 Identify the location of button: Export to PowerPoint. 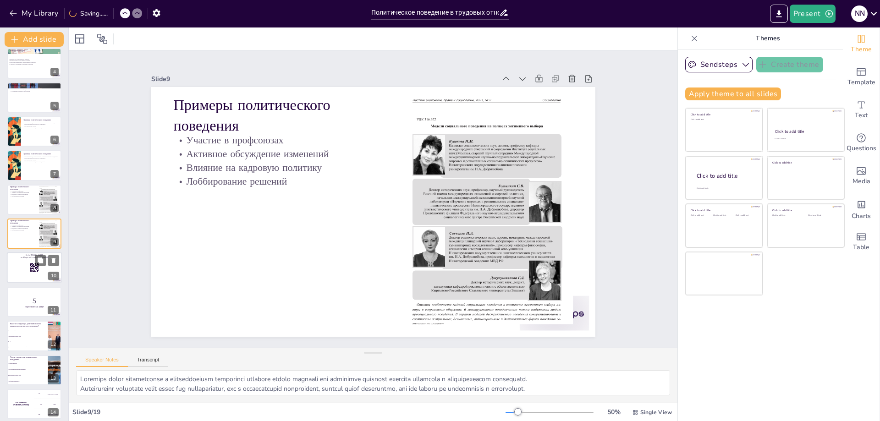
(779, 14).